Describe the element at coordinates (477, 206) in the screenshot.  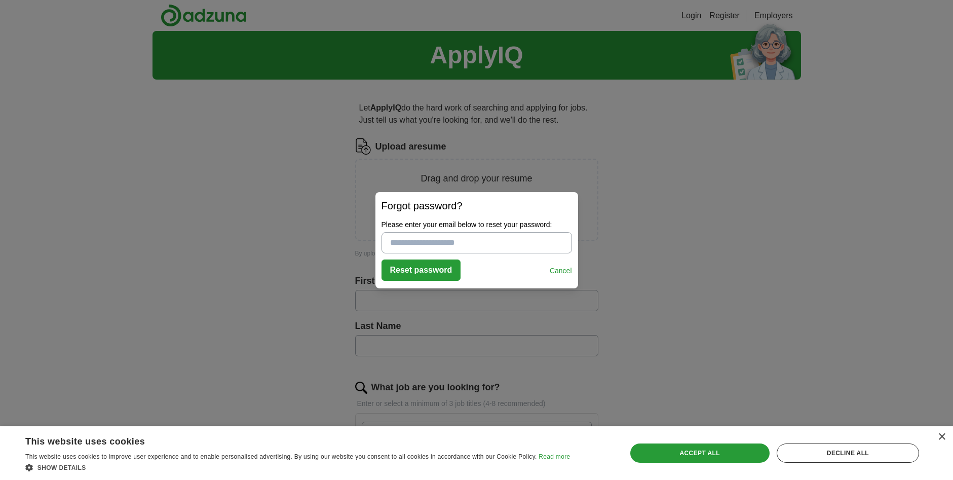
I see `h2: Forgot password?` at that location.